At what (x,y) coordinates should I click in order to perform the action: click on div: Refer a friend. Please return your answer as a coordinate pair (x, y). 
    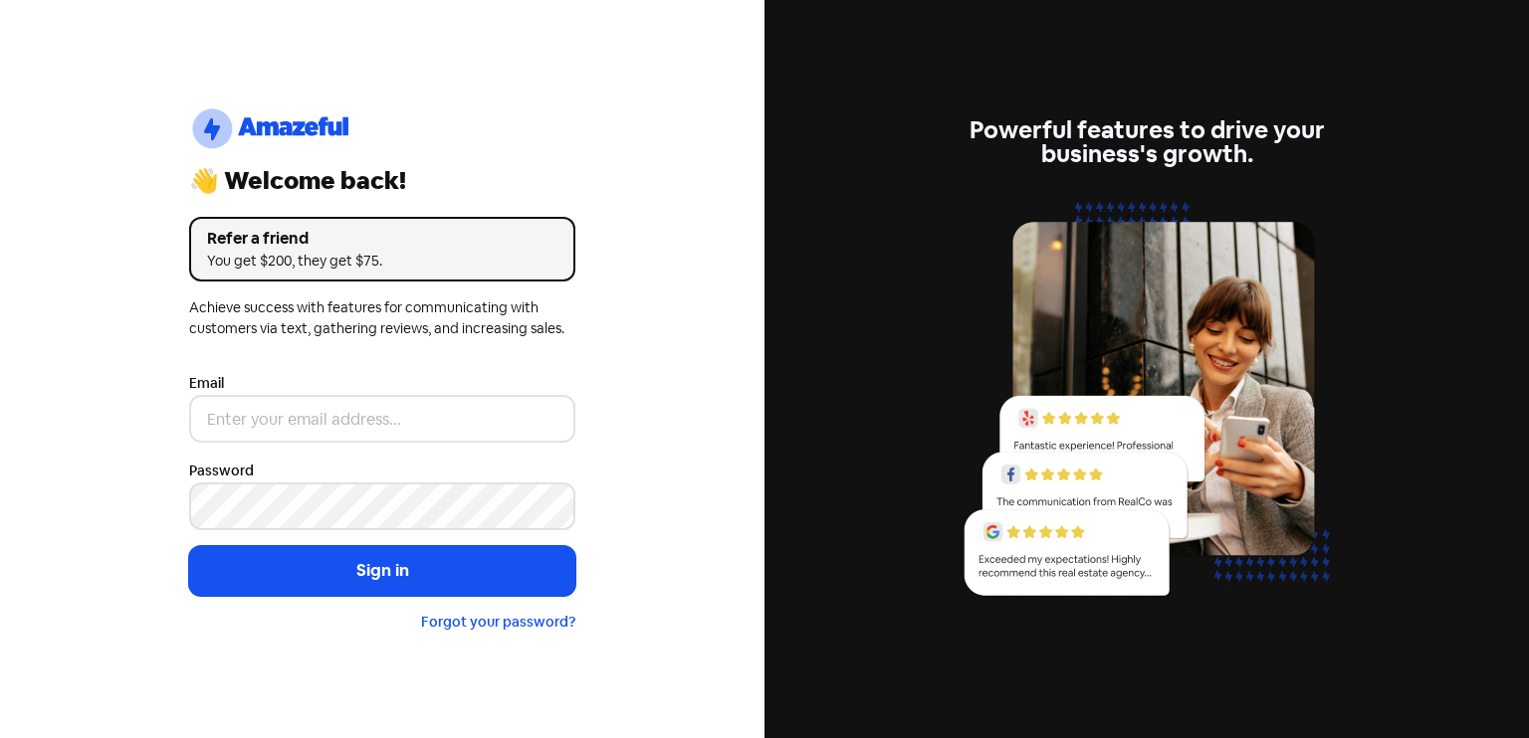
    Looking at the image, I should click on (382, 239).